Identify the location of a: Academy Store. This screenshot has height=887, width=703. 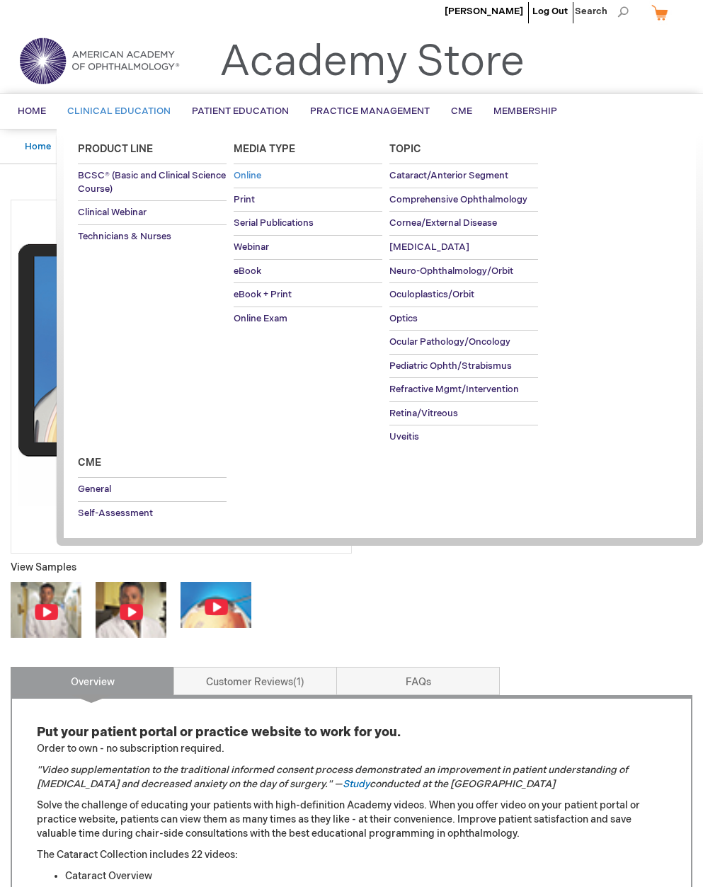
(372, 62).